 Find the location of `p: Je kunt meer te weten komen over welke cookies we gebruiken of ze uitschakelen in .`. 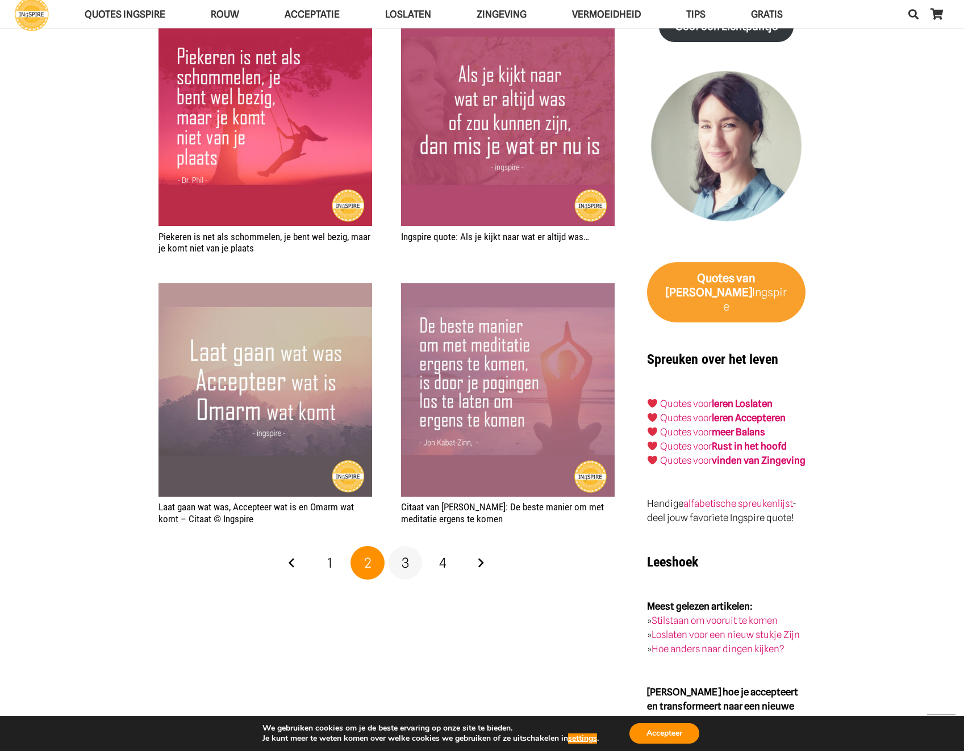

p: Je kunt meer te weten komen over welke cookies we gebruiken of ze uitschakelen in . is located at coordinates (431, 739).